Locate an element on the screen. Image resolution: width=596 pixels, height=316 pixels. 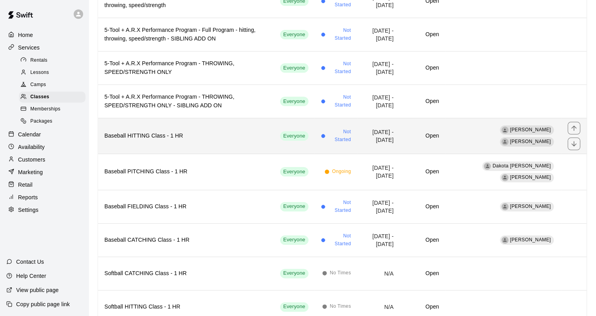
div: Packages is located at coordinates (52, 122).